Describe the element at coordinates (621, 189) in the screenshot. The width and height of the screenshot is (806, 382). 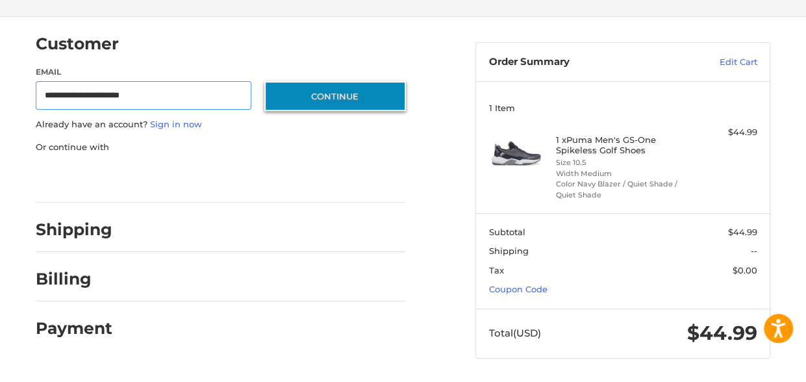
I see `li: Color Navy Blazer / Quiet Shade / Quiet Shade` at that location.